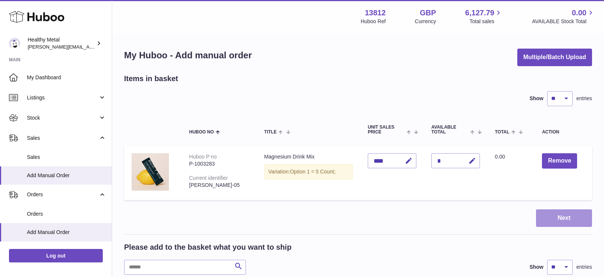  Describe the element at coordinates (15, 43) in the screenshot. I see `img: jose@healthy-metal.com` at that location.